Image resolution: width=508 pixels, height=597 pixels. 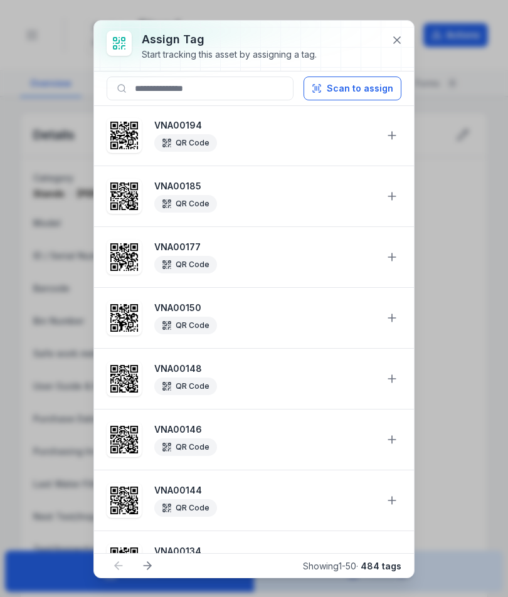 What do you see at coordinates (265, 308) in the screenshot?
I see `strong: VNA00150` at bounding box center [265, 308].